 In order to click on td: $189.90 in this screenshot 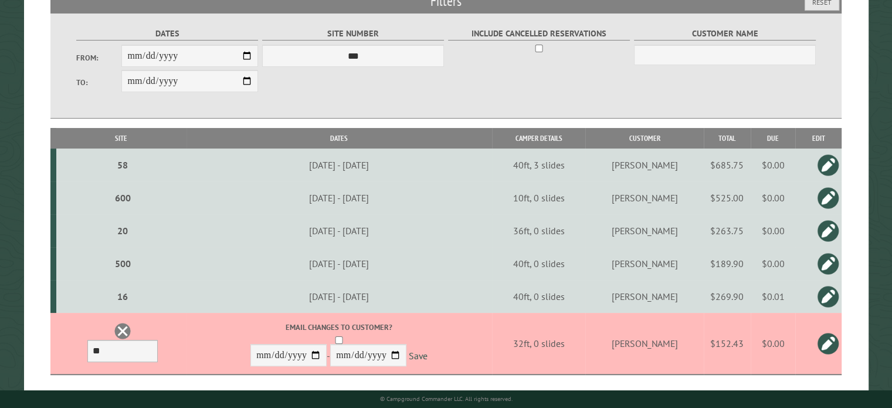, I will do `click(727, 263)`.